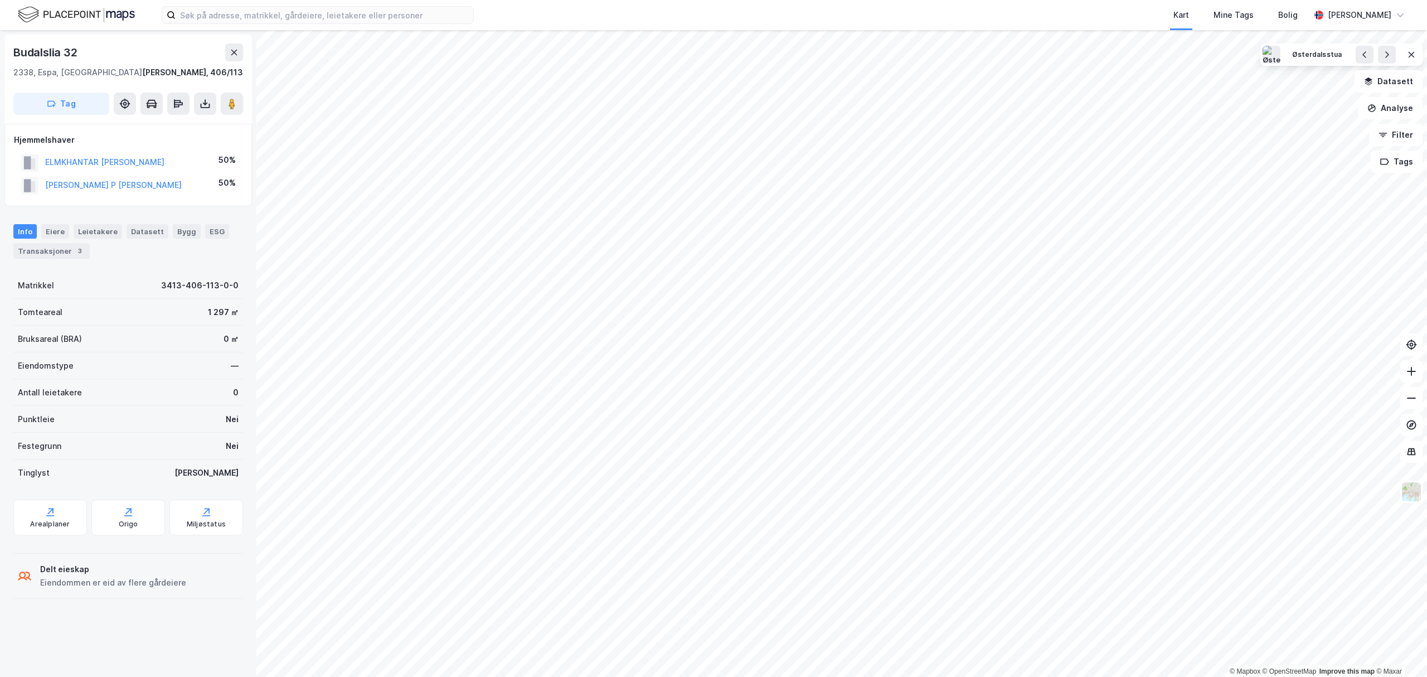 The height and width of the screenshot is (677, 1427). I want to click on div: Miljøstatus, so click(206, 524).